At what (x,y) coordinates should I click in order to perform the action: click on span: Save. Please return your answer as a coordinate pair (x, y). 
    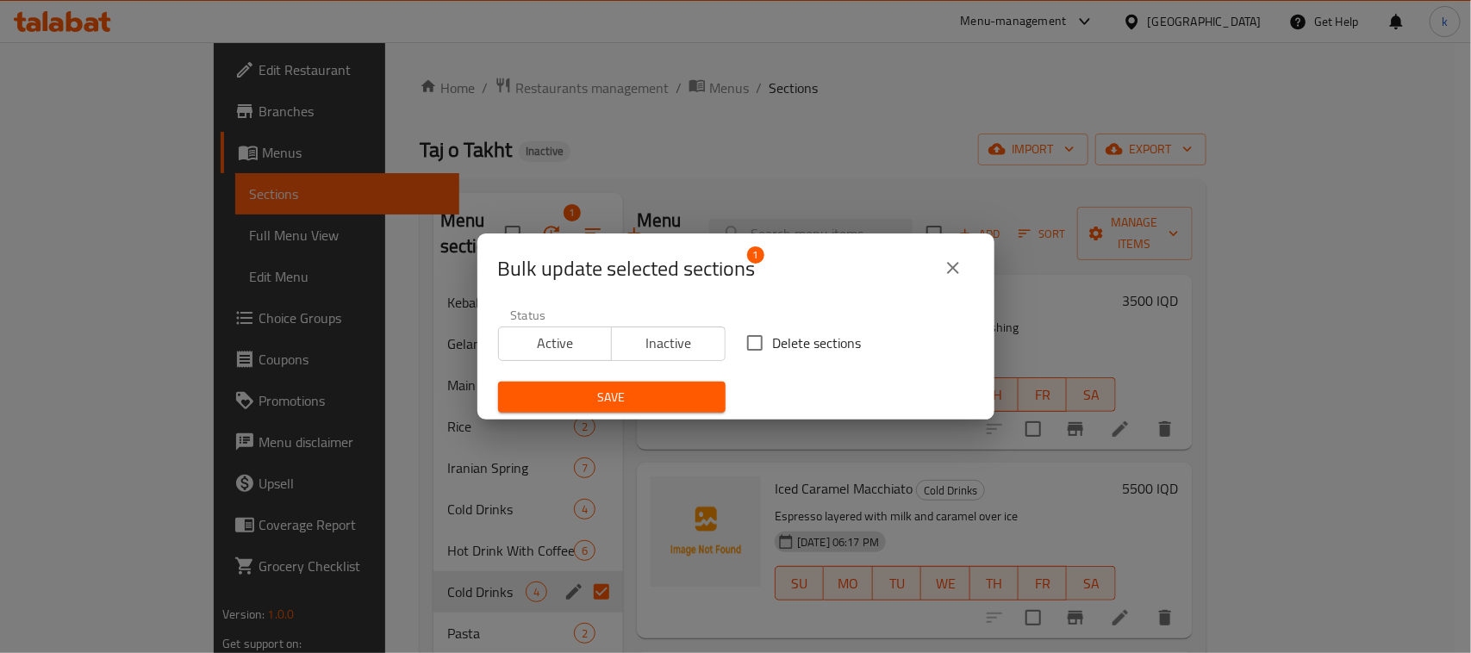
    Looking at the image, I should click on (612, 397).